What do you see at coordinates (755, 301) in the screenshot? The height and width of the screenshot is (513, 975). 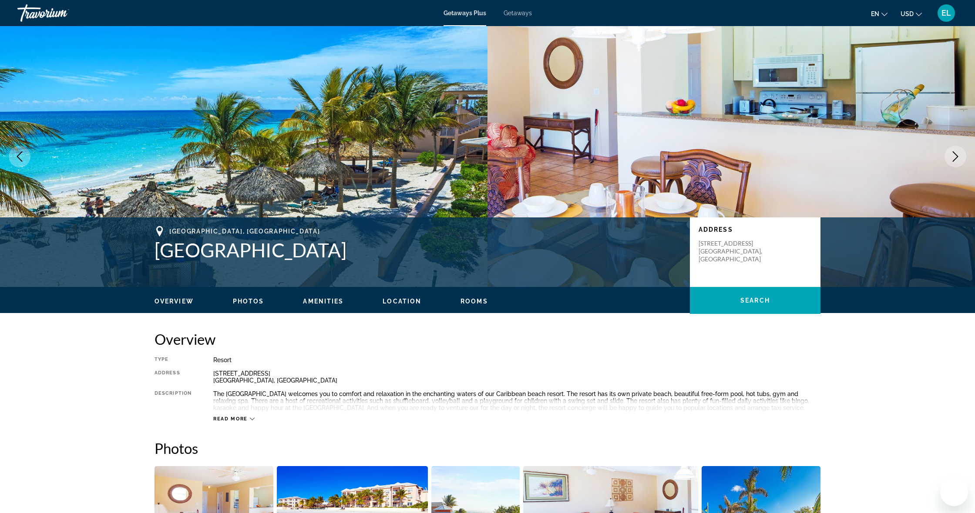 I see `span: Search` at bounding box center [755, 301].